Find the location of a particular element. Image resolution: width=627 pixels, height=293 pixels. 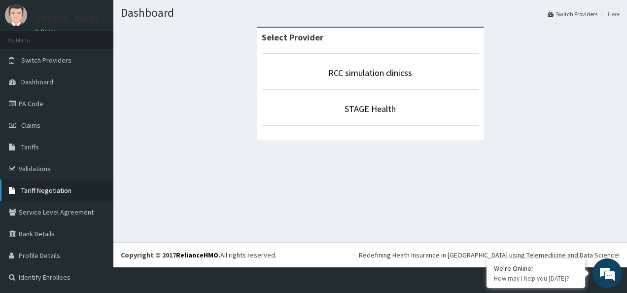

span: Dashboard is located at coordinates (37, 82).